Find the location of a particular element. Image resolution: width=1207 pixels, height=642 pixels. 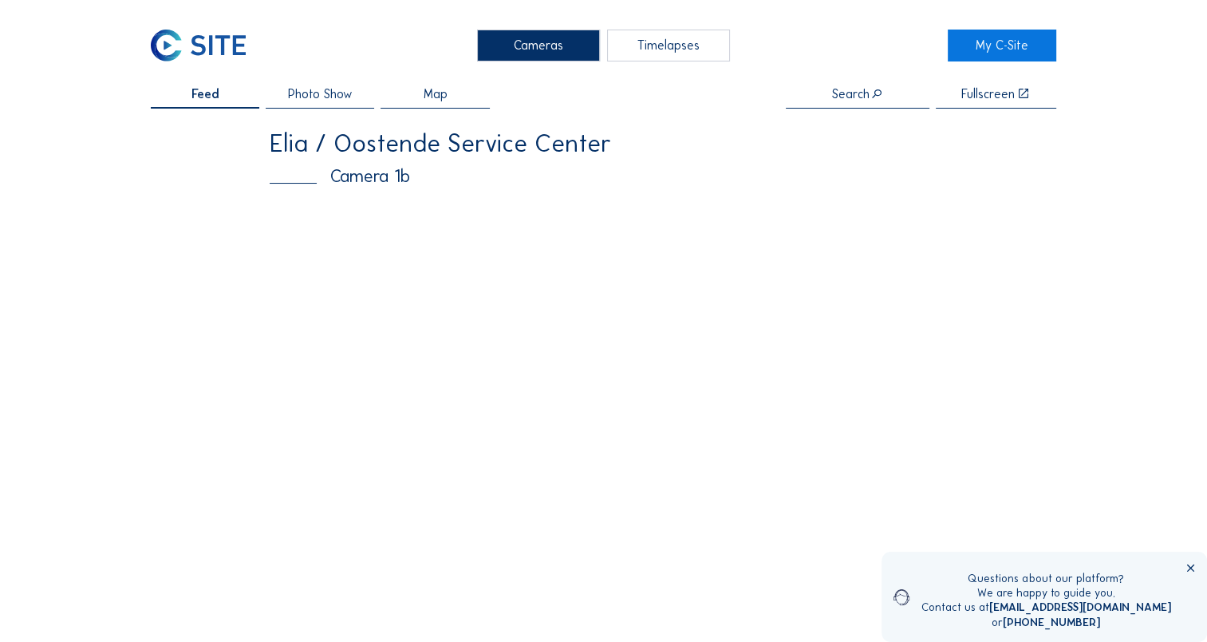

div: Fullscreen is located at coordinates (988, 94).